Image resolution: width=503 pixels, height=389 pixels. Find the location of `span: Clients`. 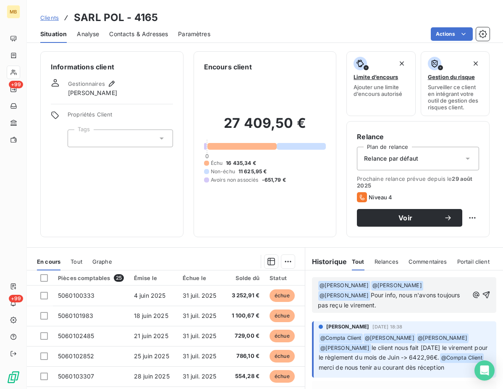

span: Clients is located at coordinates (50, 18).